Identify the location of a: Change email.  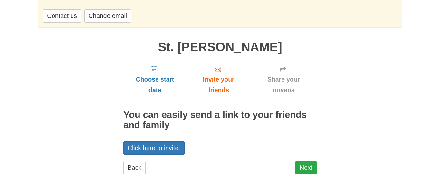
(108, 16).